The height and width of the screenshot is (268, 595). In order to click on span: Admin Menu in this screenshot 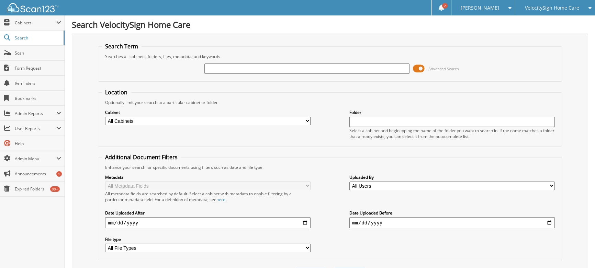, I will do `click(35, 159)`.